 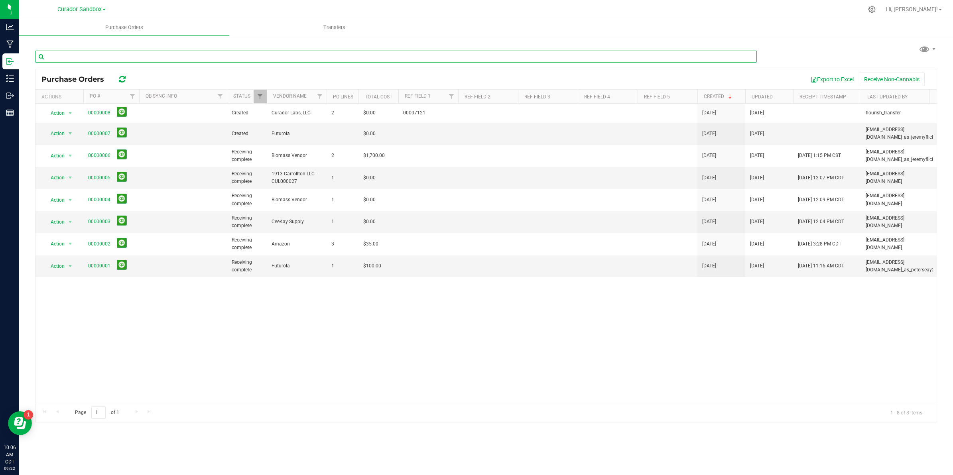 I want to click on inline-svg: Inbound, so click(x=10, y=61).